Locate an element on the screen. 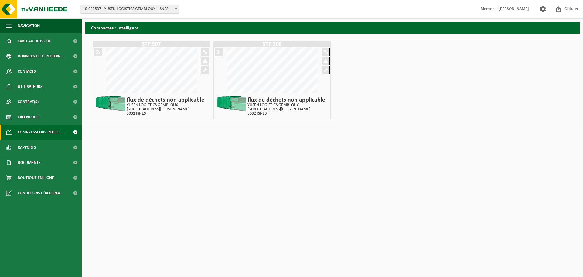  h1: STP.507 is located at coordinates (151, 44).